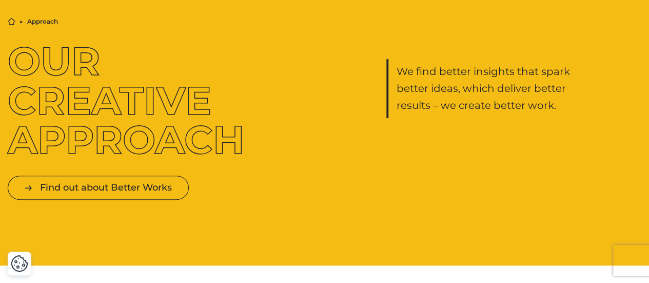  What do you see at coordinates (11, 21) in the screenshot?
I see `a: Home` at bounding box center [11, 21].